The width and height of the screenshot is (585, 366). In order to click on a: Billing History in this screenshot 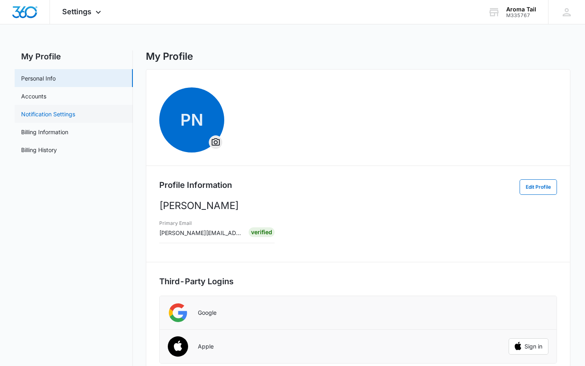, I will do `click(39, 150)`.